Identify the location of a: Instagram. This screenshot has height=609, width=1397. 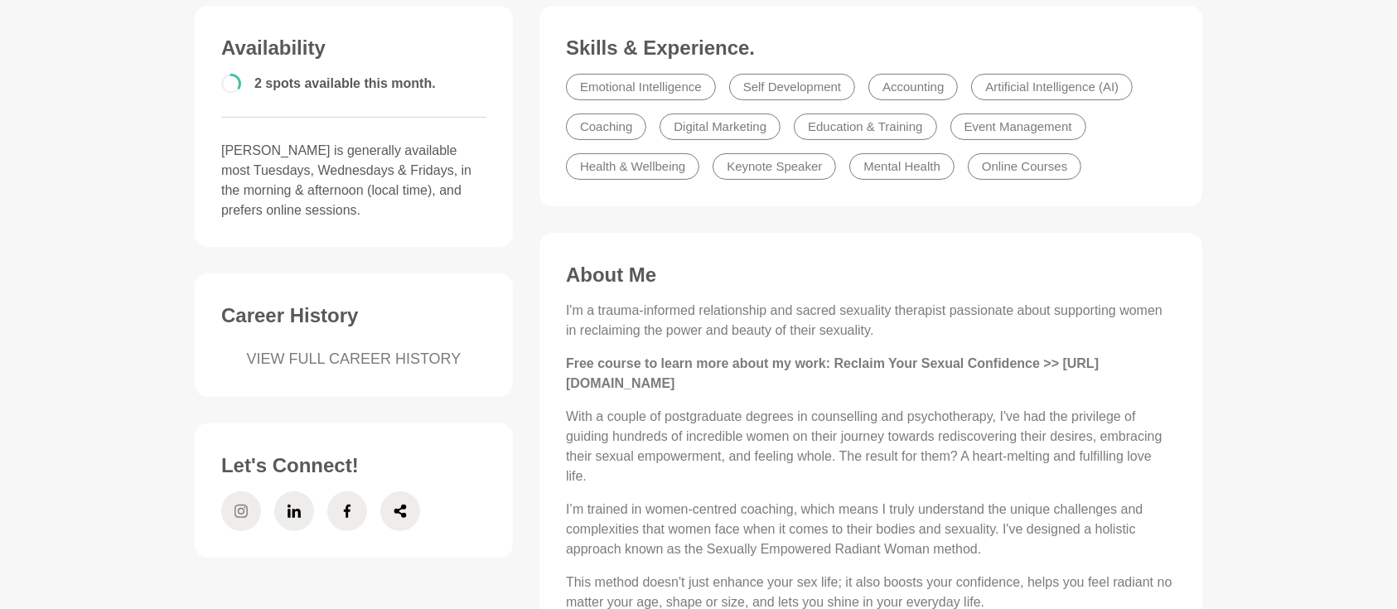
(241, 511).